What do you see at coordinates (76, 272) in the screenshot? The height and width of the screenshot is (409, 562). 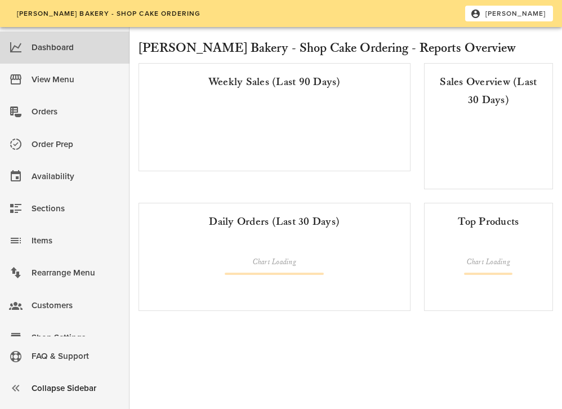 I see `div: Rearrange Menu` at bounding box center [76, 272].